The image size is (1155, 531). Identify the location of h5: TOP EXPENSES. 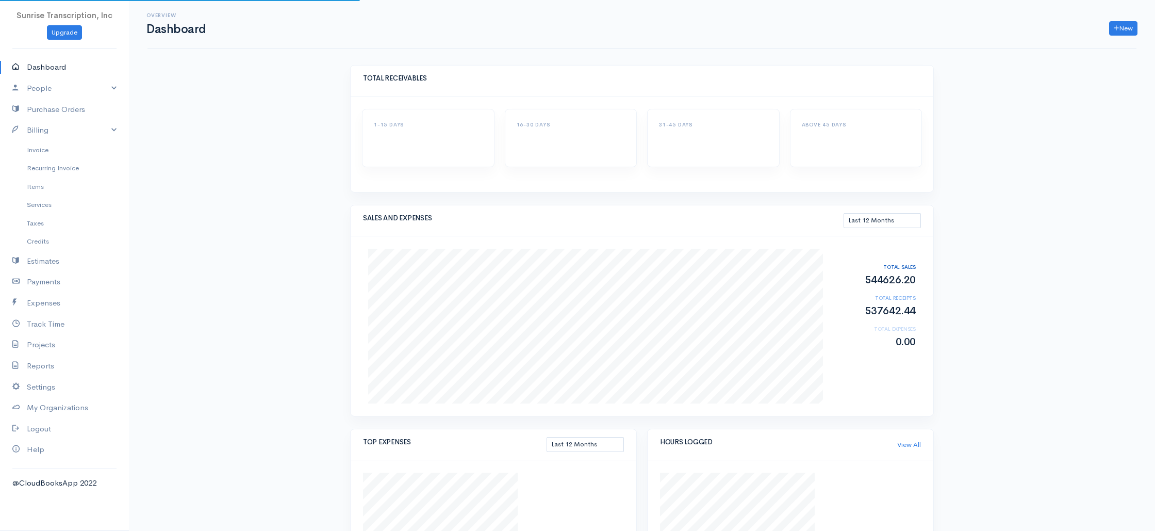
(455, 442).